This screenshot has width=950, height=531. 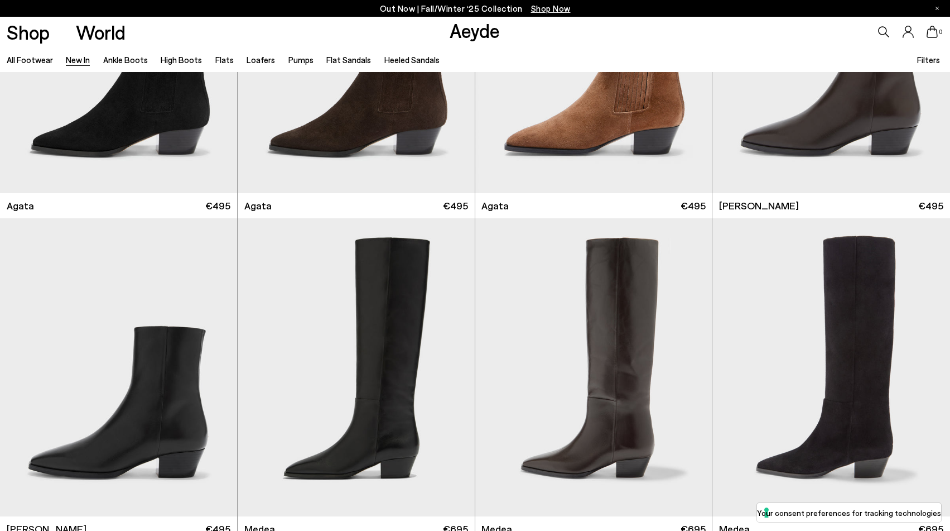 What do you see at coordinates (941, 32) in the screenshot?
I see `span: 0` at bounding box center [941, 32].